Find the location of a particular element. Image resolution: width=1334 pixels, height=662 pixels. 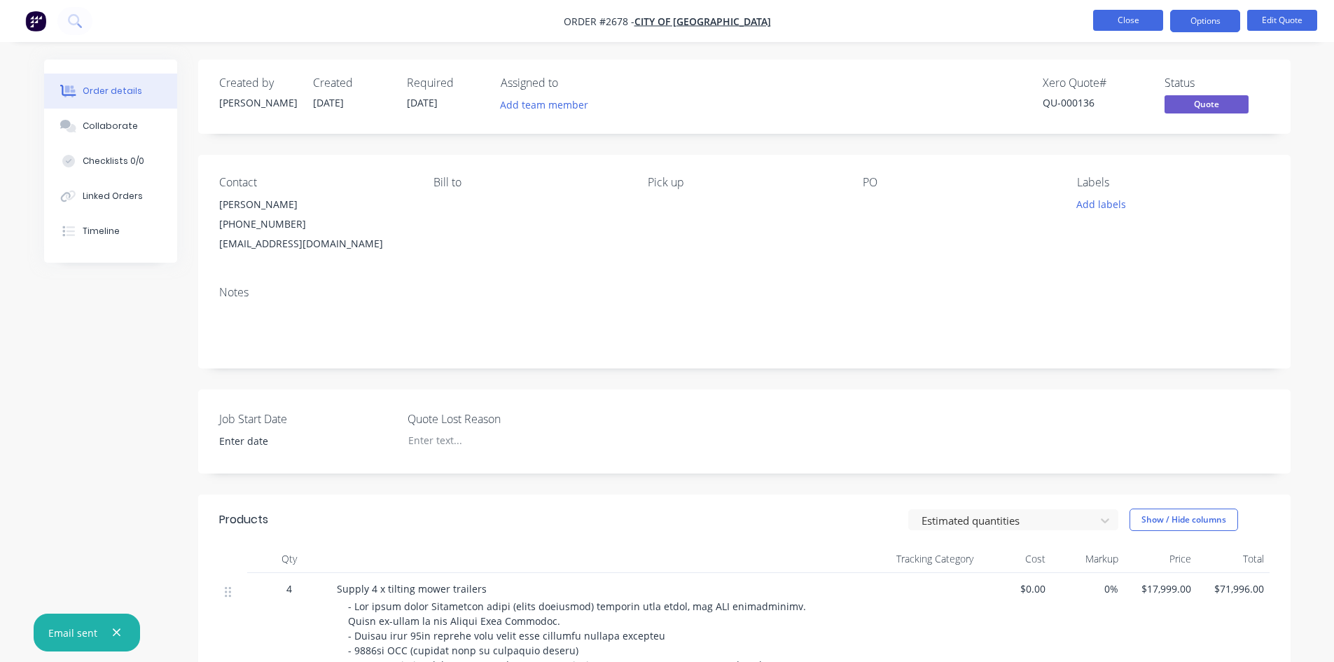

div: Notes is located at coordinates (744, 292).